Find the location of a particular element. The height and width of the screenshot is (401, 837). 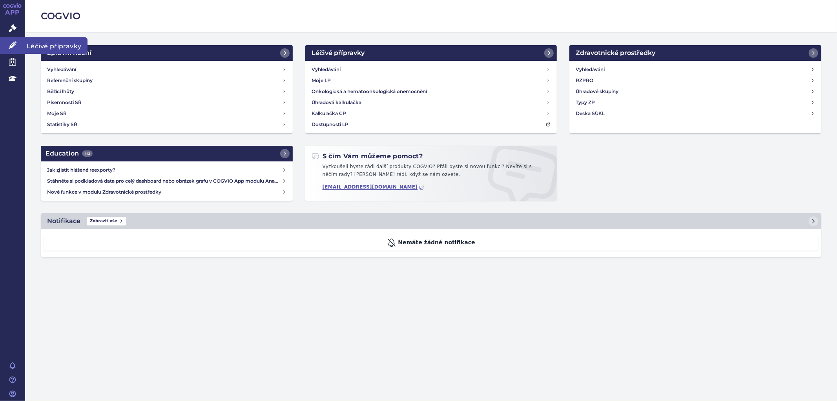

a: Stáhněte si podkladová data pro celý dashboard nebo obrázek grafu v COGVIO App modulu Analytics is located at coordinates (167, 181).